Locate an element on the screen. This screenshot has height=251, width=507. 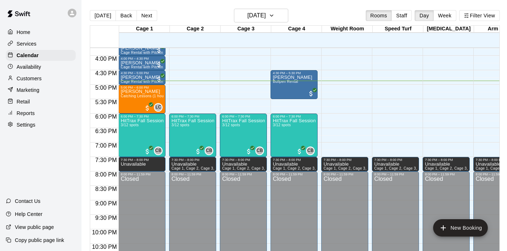
span: 7:30 PM is located at coordinates (106, 160).